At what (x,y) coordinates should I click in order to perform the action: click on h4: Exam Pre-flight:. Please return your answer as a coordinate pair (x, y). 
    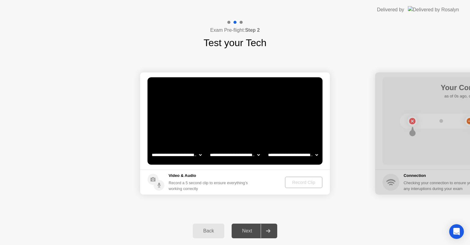
    Looking at the image, I should click on (235, 30).